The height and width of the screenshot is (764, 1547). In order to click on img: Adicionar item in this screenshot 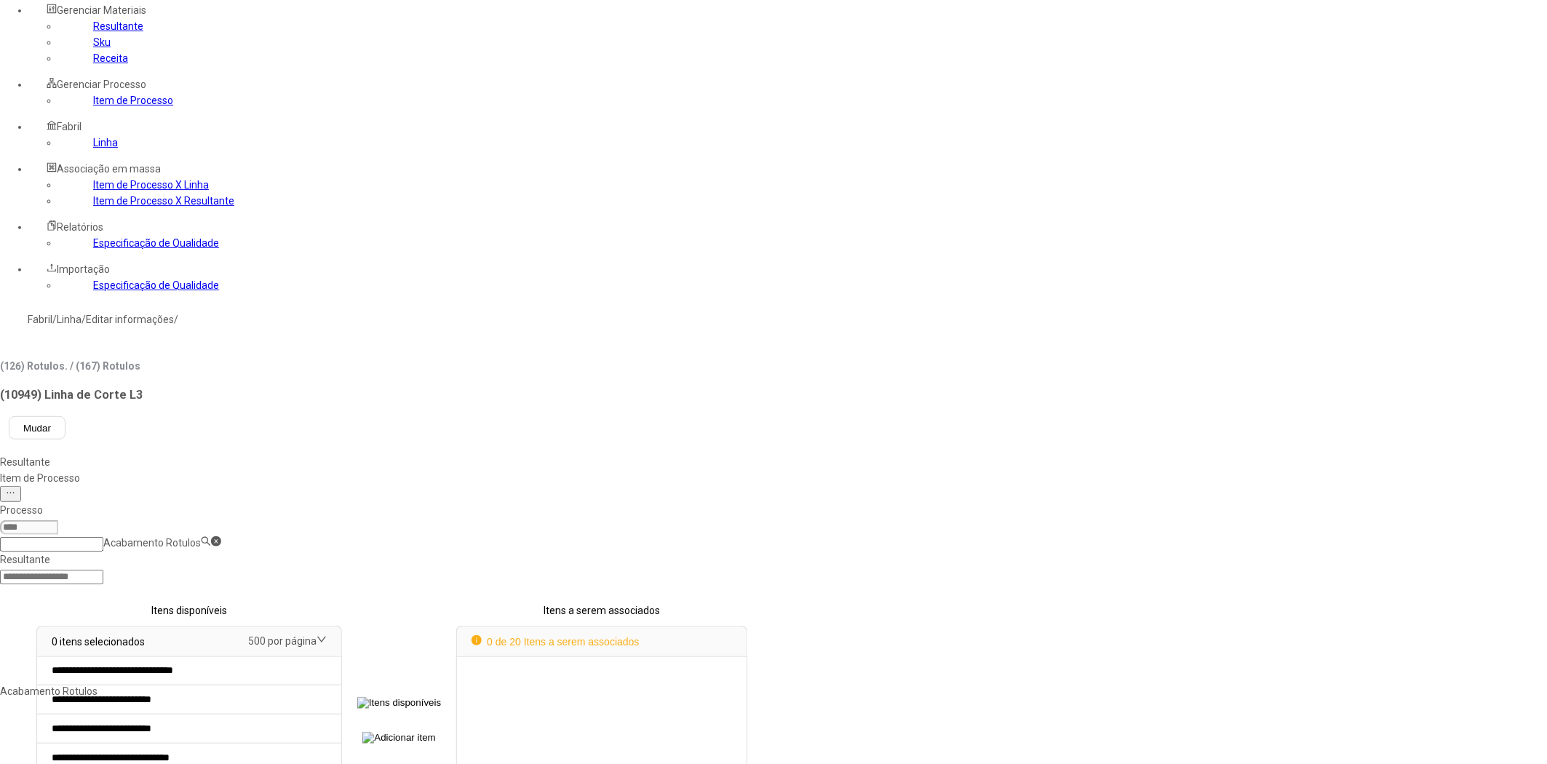, I will do `click(399, 738)`.